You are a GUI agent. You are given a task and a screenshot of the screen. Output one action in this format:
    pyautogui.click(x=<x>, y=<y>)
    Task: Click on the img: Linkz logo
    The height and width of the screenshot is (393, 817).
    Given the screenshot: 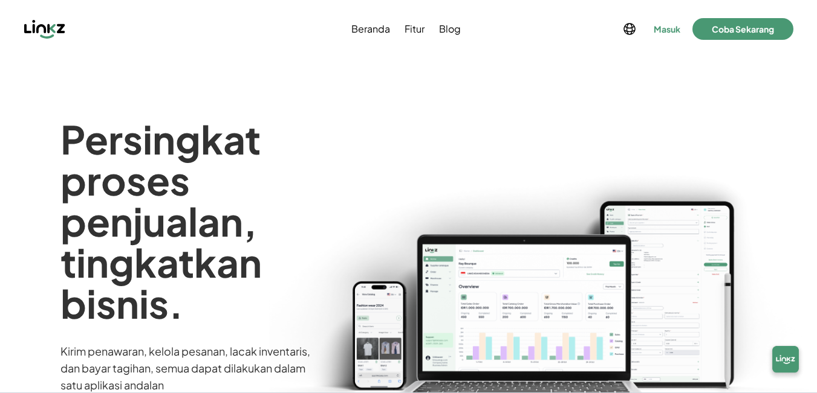 What is the action you would take?
    pyautogui.click(x=45, y=29)
    